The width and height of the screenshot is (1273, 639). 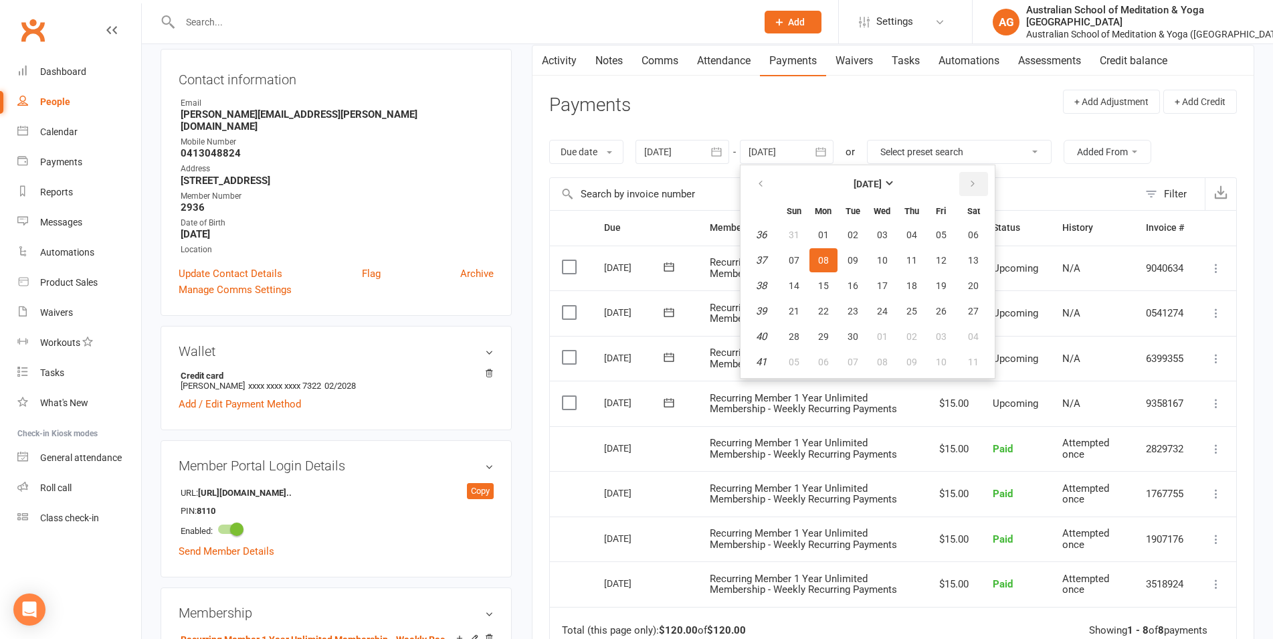 What do you see at coordinates (79, 282) in the screenshot?
I see `a: Product Sales` at bounding box center [79, 282].